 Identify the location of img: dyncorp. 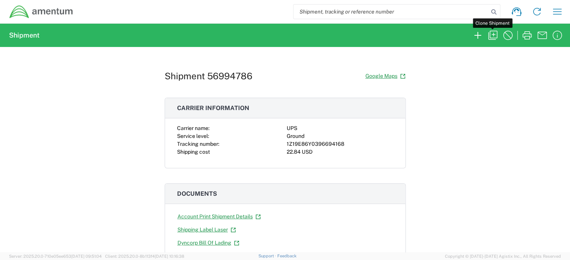
(41, 12).